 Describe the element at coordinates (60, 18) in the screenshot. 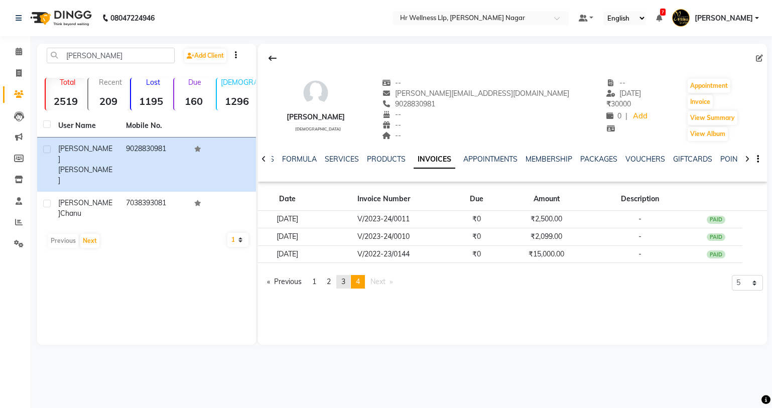

I see `img: logo` at that location.